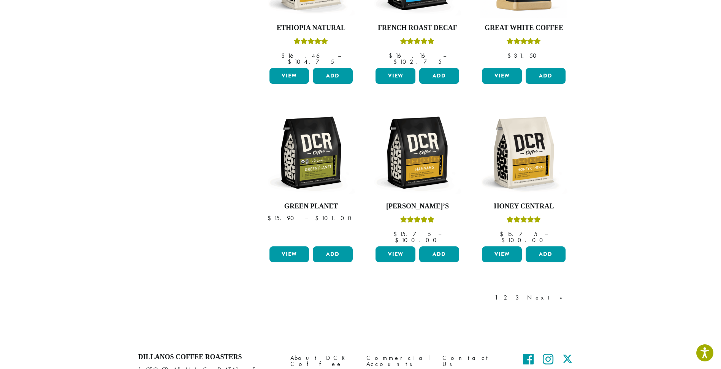 This screenshot has width=721, height=369. What do you see at coordinates (547, 298) in the screenshot?
I see `a: Next »` at bounding box center [547, 298].